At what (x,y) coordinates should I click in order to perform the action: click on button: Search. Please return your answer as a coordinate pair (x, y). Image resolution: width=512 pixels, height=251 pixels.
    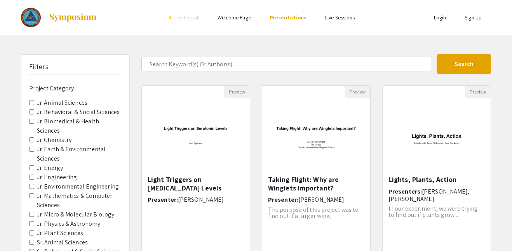
    Looking at the image, I should click on (464, 64).